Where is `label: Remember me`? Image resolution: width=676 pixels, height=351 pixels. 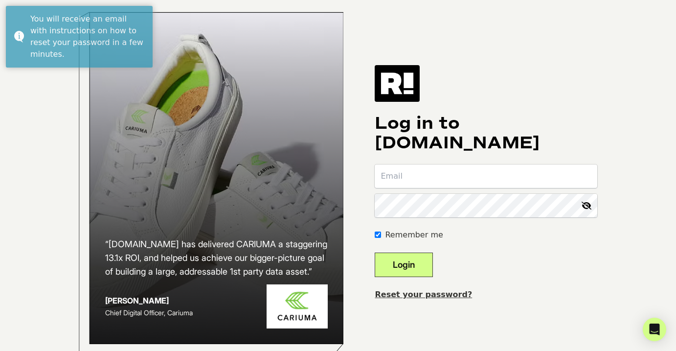
label: Remember me is located at coordinates (414, 235).